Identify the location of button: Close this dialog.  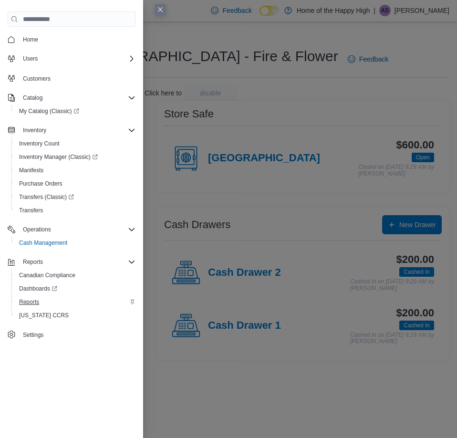
(160, 10).